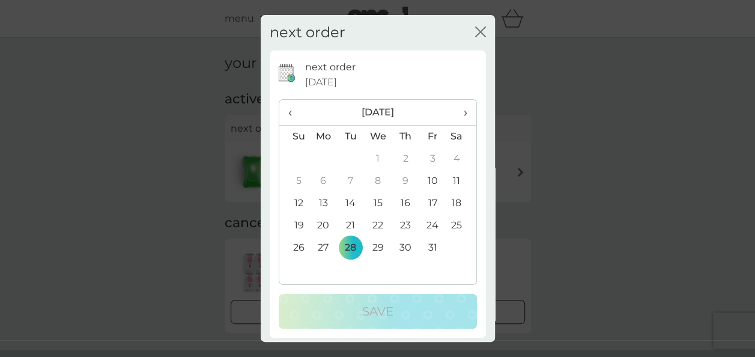  I want to click on td: 19, so click(294, 225).